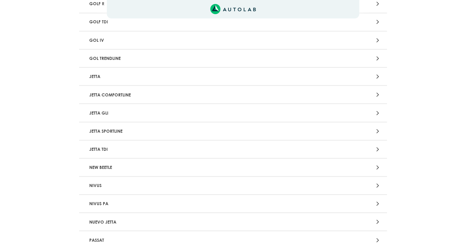 This screenshot has height=246, width=466. What do you see at coordinates (182, 131) in the screenshot?
I see `p: JETTA SPORTLINE` at bounding box center [182, 131].